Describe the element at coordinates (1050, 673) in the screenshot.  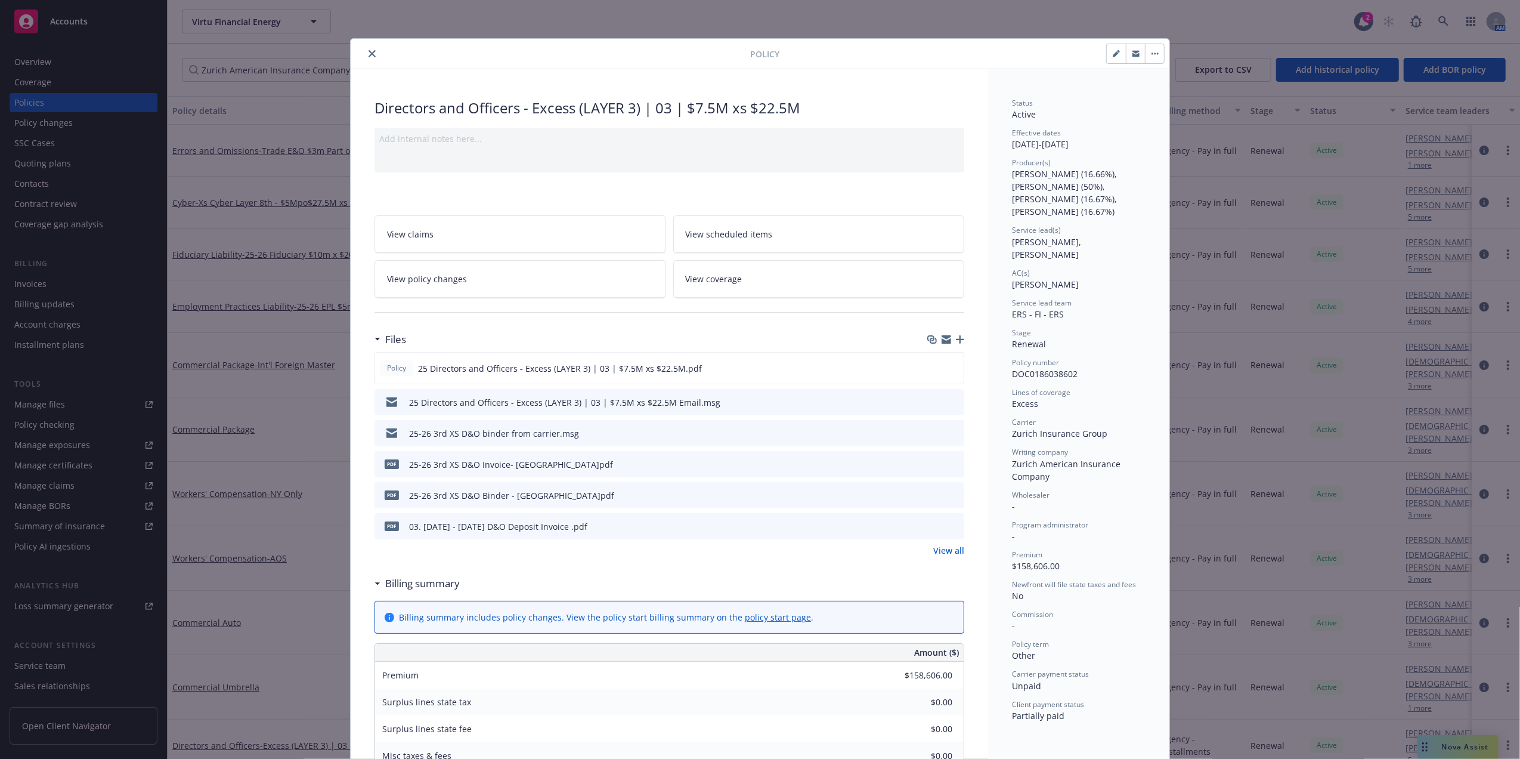
I see `span: Carrier payment status` at that location.